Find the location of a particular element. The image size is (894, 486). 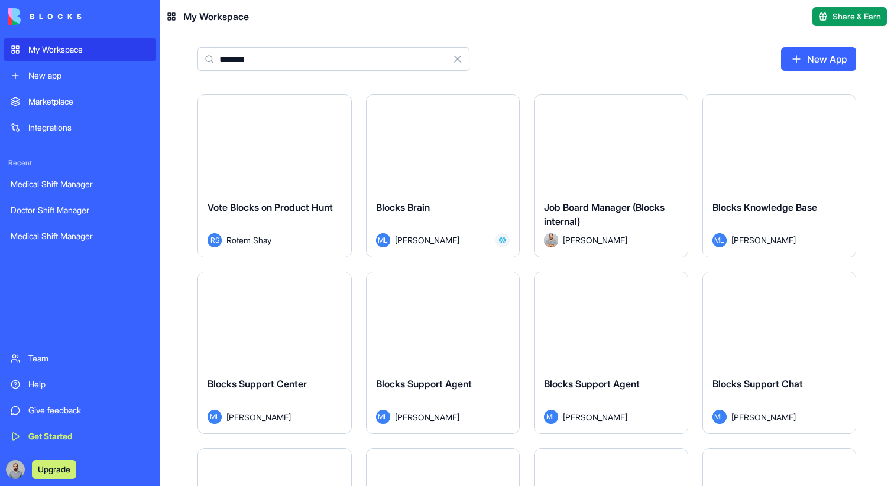

span: Share & Earn is located at coordinates (857, 17).